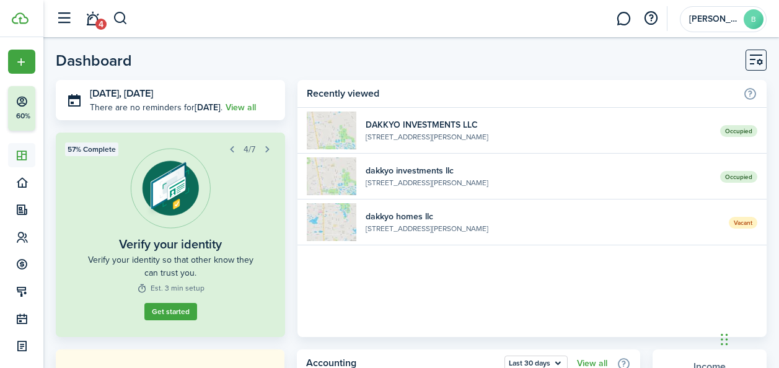  I want to click on button: Get started, so click(170, 312).